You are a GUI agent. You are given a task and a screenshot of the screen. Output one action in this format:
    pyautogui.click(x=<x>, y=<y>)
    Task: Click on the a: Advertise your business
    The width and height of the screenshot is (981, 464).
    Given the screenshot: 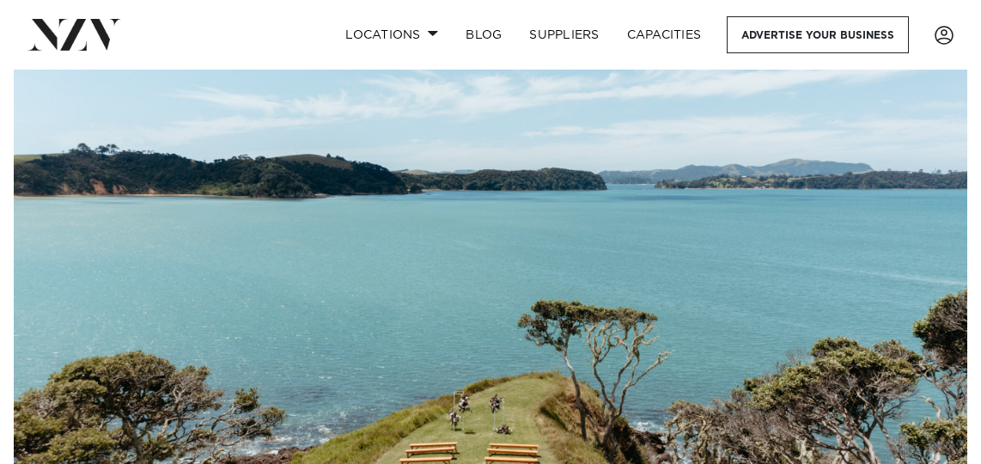 What is the action you would take?
    pyautogui.click(x=818, y=34)
    